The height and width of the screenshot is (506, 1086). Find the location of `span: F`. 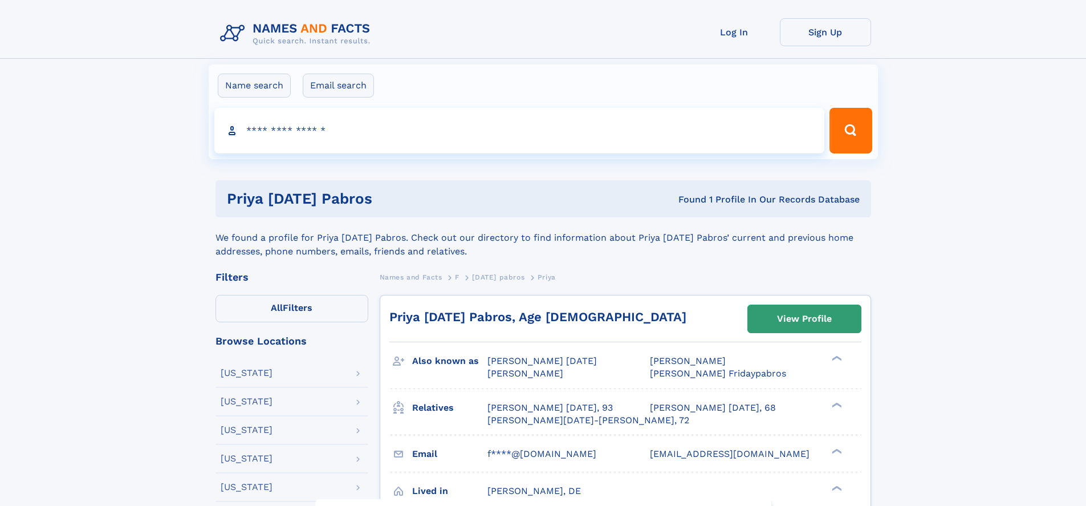

span: F is located at coordinates (457, 277).